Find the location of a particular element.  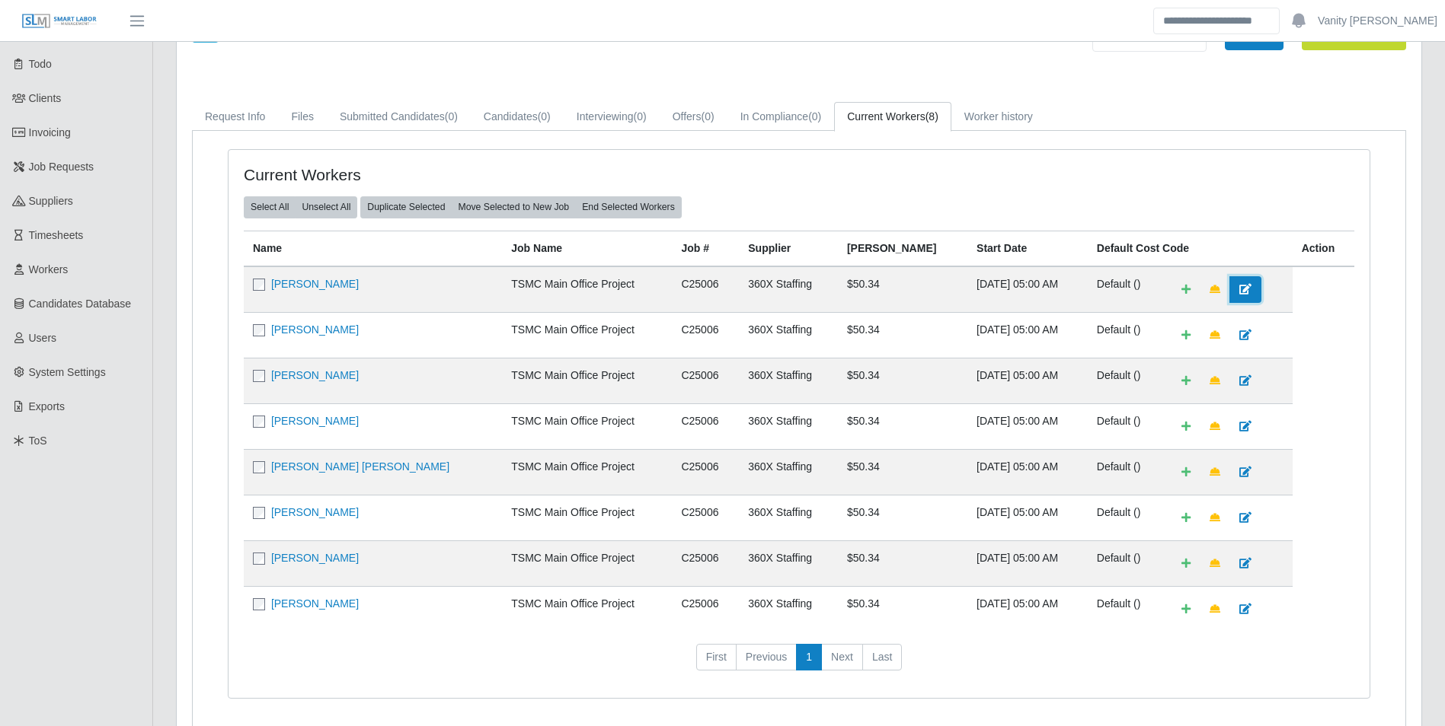

span: Invoicing is located at coordinates (49, 133).